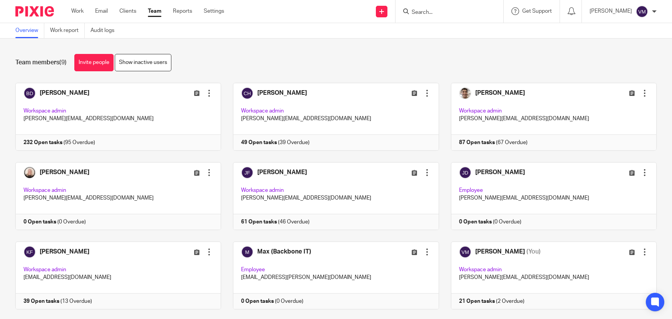 This screenshot has width=672, height=319. I want to click on img: svg%3E, so click(642, 12).